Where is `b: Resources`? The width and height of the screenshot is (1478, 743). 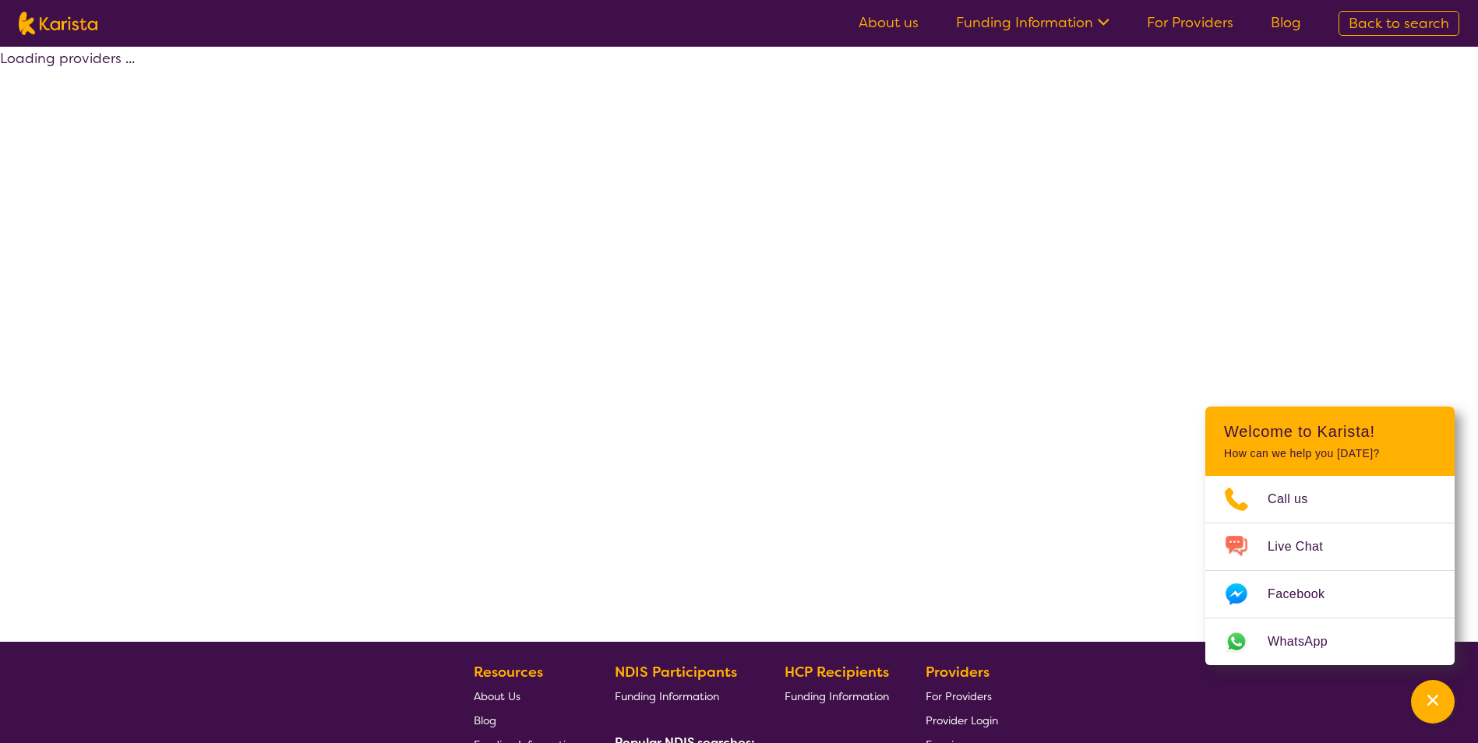
b: Resources is located at coordinates (508, 672).